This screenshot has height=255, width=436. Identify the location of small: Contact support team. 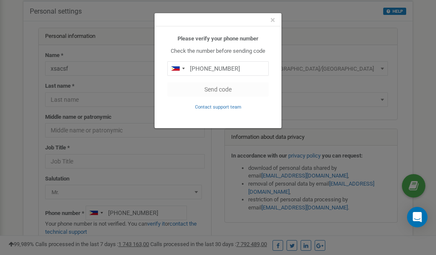
(218, 107).